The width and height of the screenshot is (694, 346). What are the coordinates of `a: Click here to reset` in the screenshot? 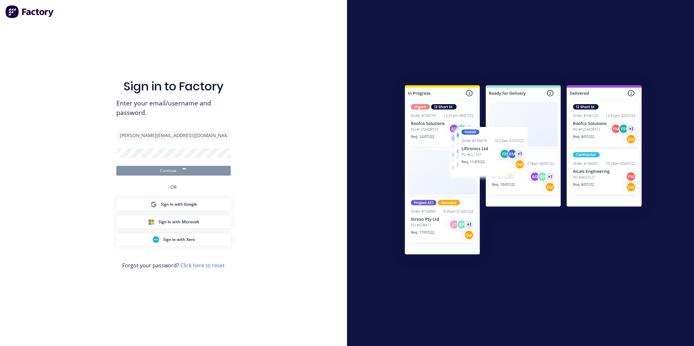 It's located at (203, 266).